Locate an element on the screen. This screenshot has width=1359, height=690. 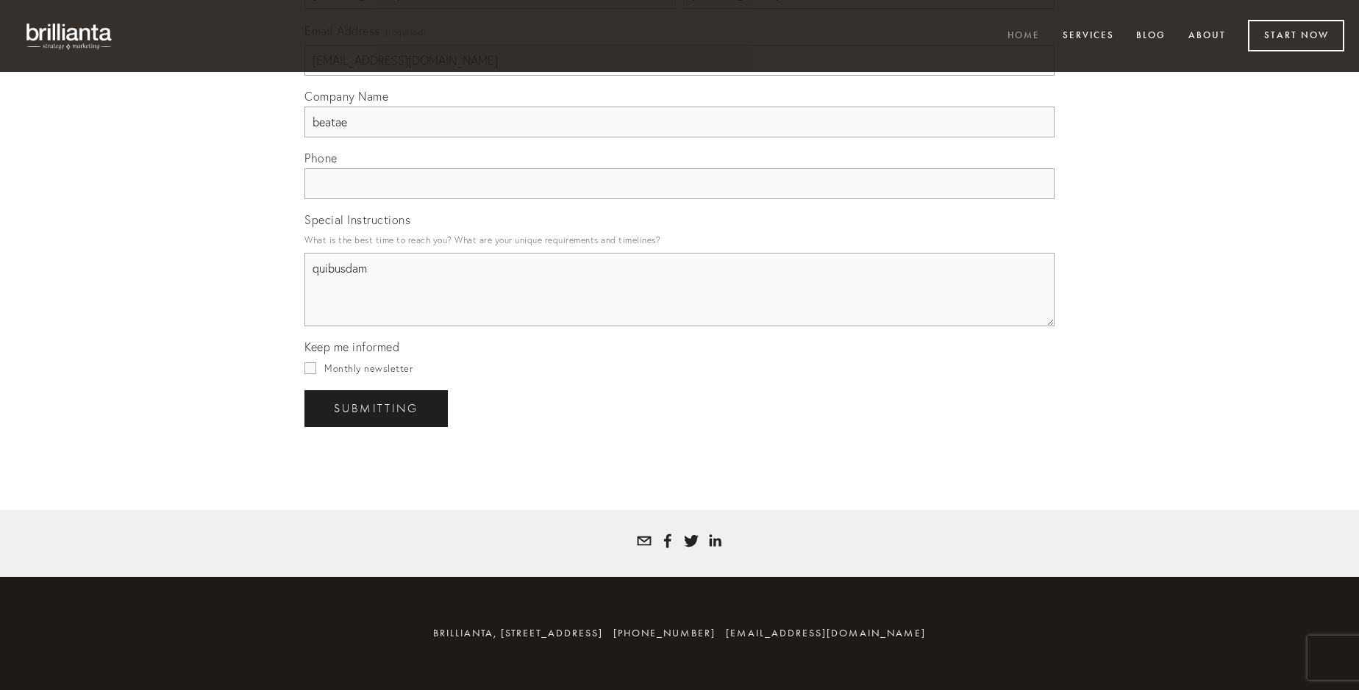
input: Monthly newsletter is located at coordinates (310, 368).